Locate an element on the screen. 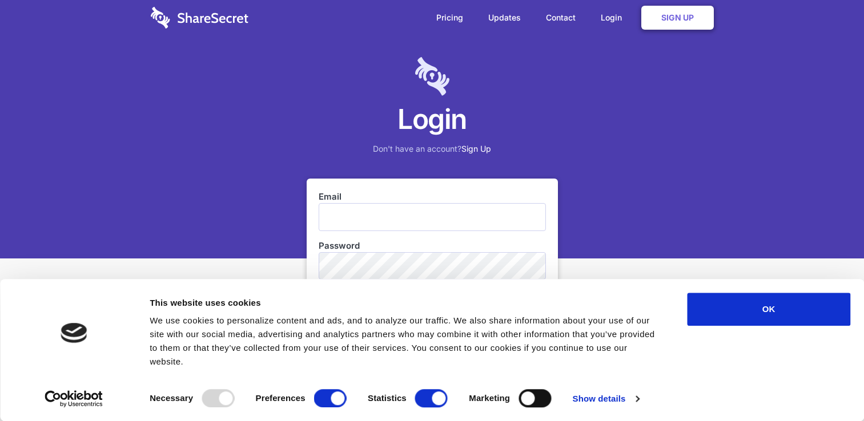 Image resolution: width=864 pixels, height=421 pixels. img: logo-wordmark-white-trans-d4663122ce5f474addd5e946df7df03e33cb6a1c49d2221995e7729f52c070b2.svg is located at coordinates (199, 18).